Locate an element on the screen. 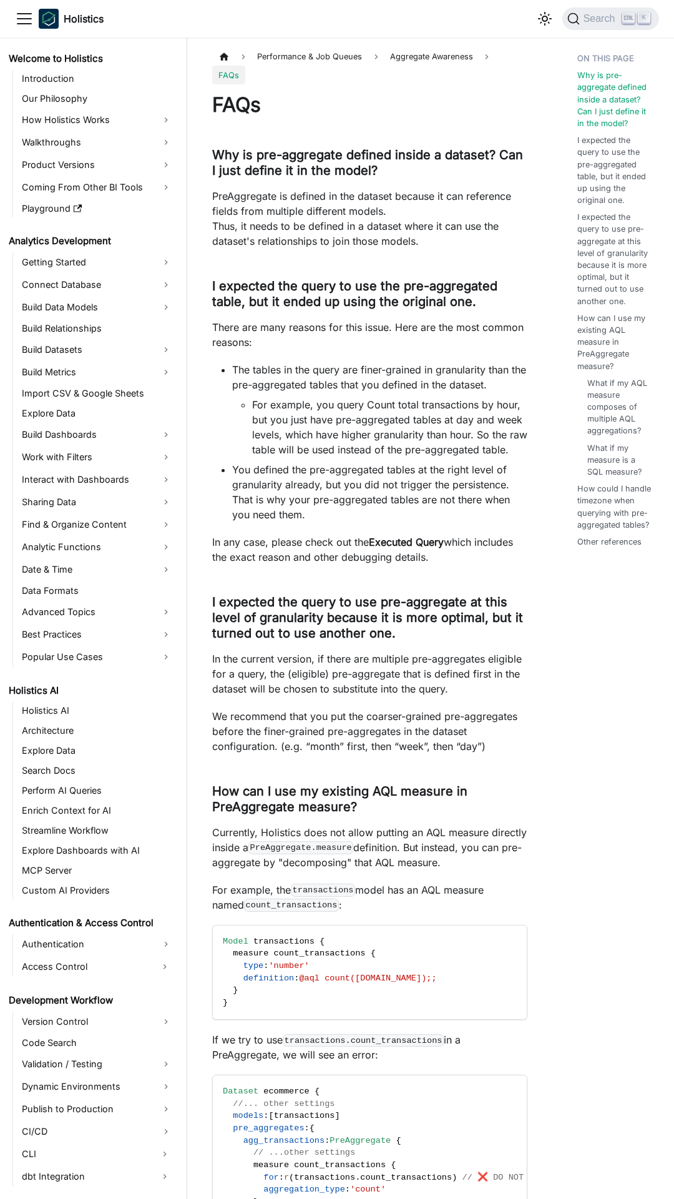 The image size is (674, 1199). a: Work with Filters is located at coordinates (97, 457).